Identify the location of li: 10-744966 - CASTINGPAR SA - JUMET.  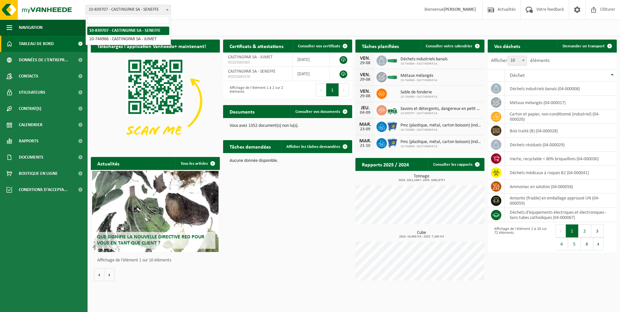
(128, 39).